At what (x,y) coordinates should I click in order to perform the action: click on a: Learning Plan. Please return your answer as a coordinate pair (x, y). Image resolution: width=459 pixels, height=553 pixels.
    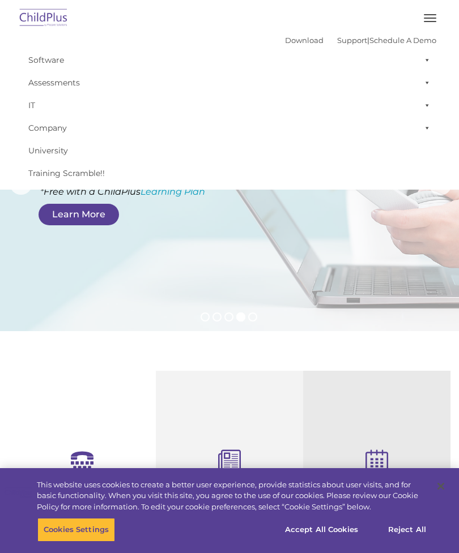
    Looking at the image, I should click on (173, 191).